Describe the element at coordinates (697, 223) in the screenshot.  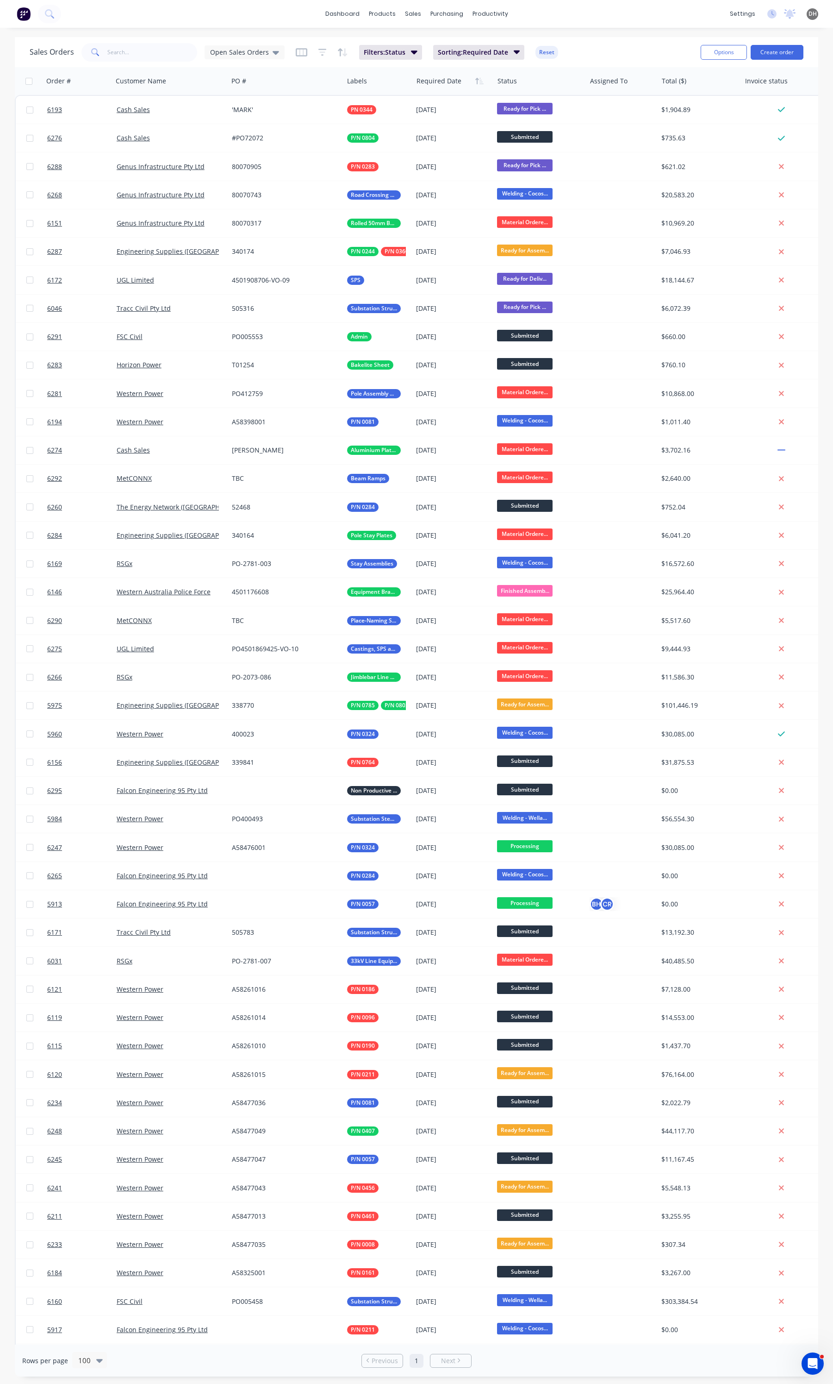
I see `div: $10,969.20` at that location.